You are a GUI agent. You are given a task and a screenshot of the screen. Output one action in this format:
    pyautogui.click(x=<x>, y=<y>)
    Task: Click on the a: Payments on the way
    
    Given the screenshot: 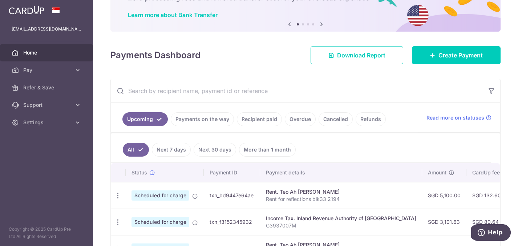 What is the action you would take?
    pyautogui.click(x=202, y=119)
    